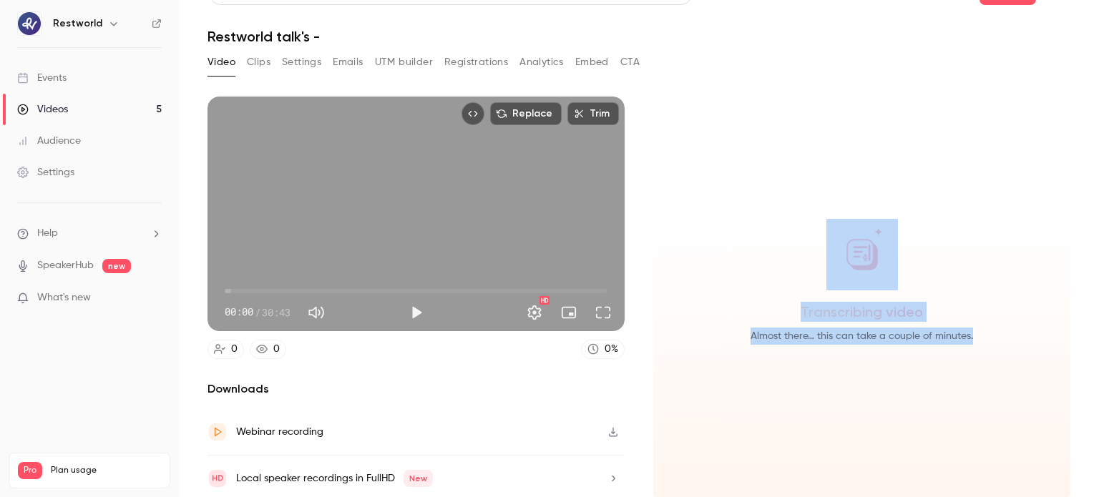  I want to click on a: SpeakerHub, so click(65, 265).